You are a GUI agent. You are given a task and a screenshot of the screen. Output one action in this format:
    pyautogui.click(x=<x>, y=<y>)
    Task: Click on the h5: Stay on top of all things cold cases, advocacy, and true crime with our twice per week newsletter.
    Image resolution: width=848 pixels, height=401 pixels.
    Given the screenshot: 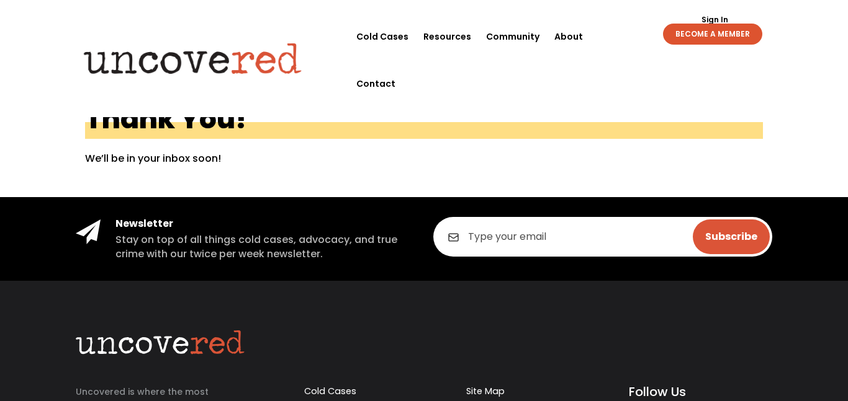 What is the action you would take?
    pyautogui.click(x=265, y=247)
    